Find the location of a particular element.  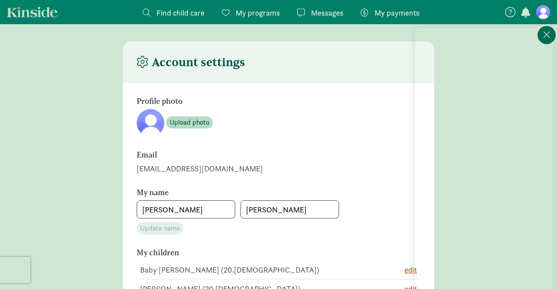

span: Update name is located at coordinates (160, 228).